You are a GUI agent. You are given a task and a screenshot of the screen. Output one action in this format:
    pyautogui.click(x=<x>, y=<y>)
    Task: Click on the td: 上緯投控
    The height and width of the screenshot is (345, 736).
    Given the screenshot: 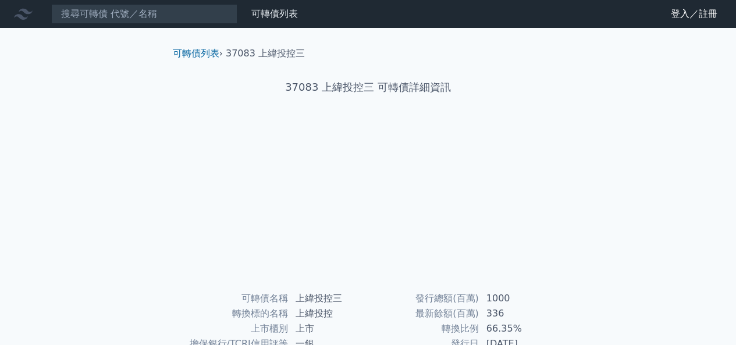 What is the action you would take?
    pyautogui.click(x=328, y=314)
    